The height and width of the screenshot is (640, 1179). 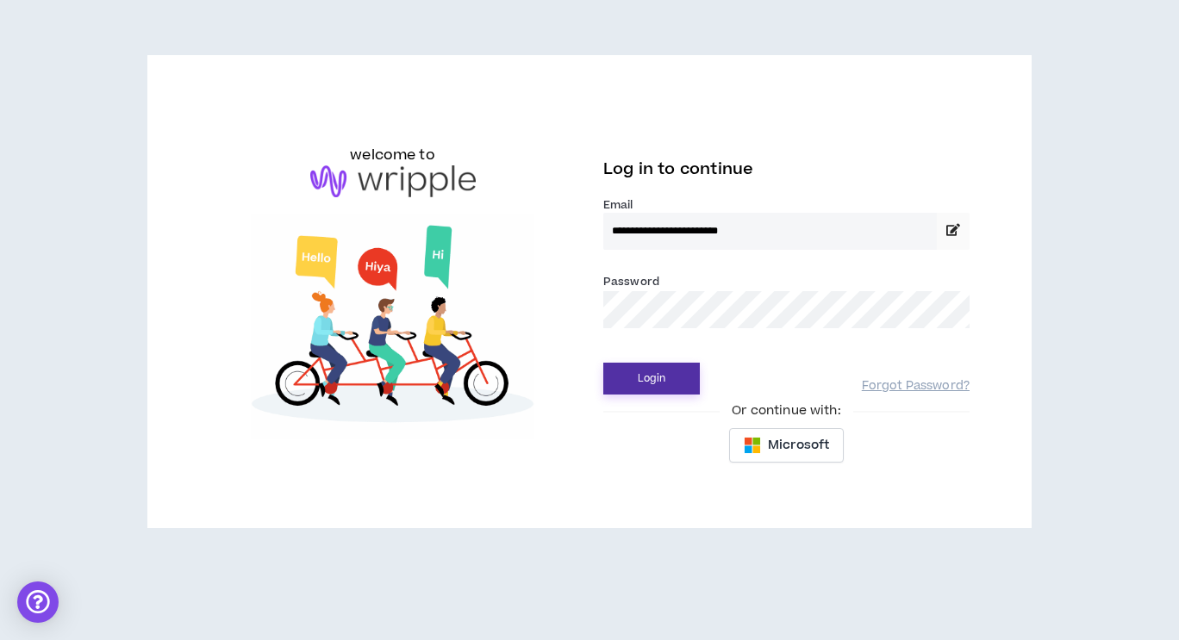 I want to click on button: Login, so click(x=652, y=378).